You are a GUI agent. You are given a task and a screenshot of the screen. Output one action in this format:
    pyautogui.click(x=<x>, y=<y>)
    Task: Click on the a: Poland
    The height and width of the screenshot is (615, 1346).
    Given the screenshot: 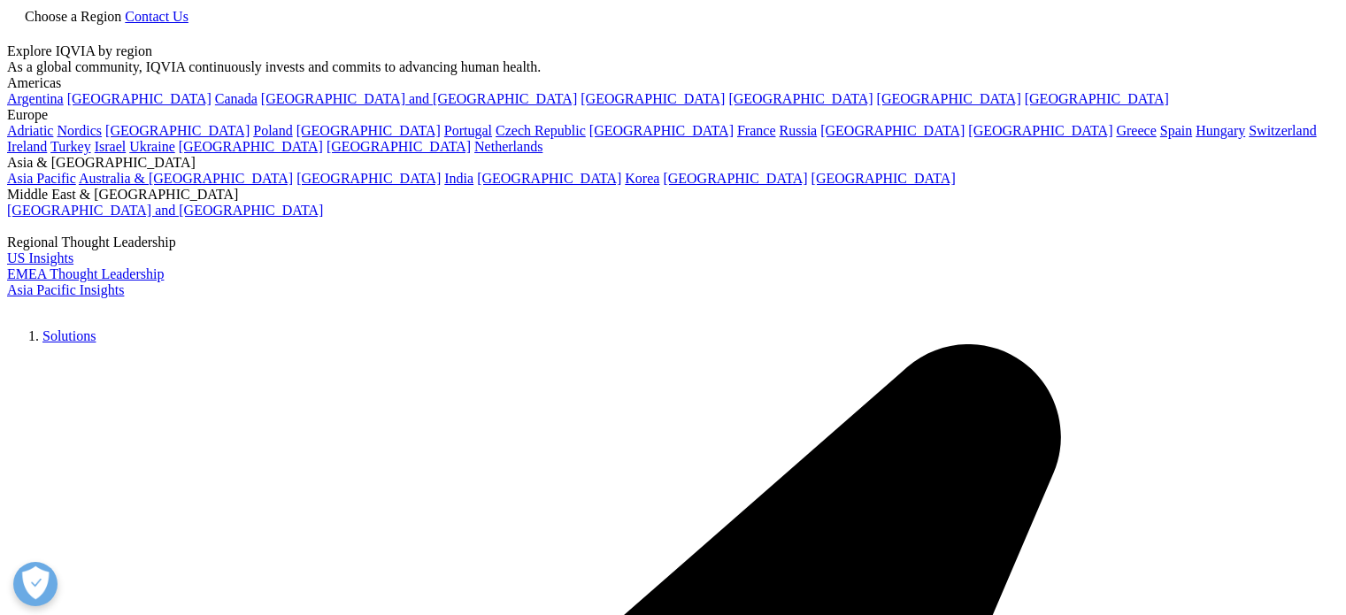 What is the action you would take?
    pyautogui.click(x=273, y=130)
    